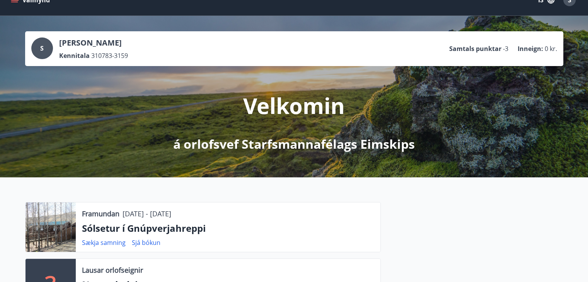 The height and width of the screenshot is (282, 588). Describe the element at coordinates (505, 49) in the screenshot. I see `span: -3` at that location.